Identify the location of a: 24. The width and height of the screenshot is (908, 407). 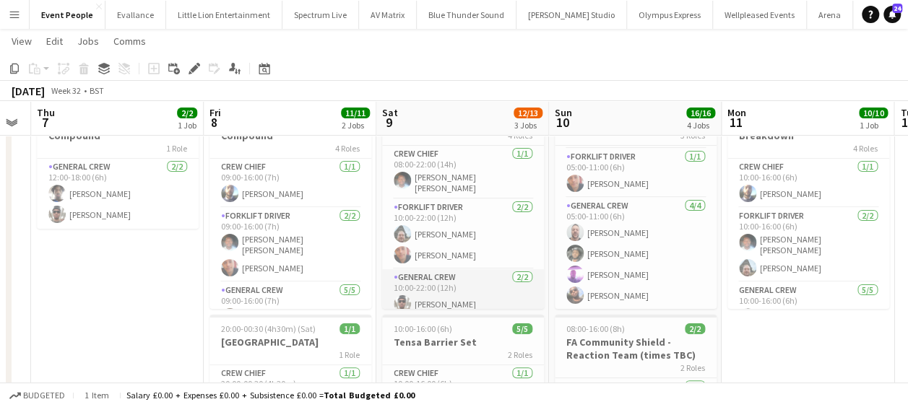
(892, 14).